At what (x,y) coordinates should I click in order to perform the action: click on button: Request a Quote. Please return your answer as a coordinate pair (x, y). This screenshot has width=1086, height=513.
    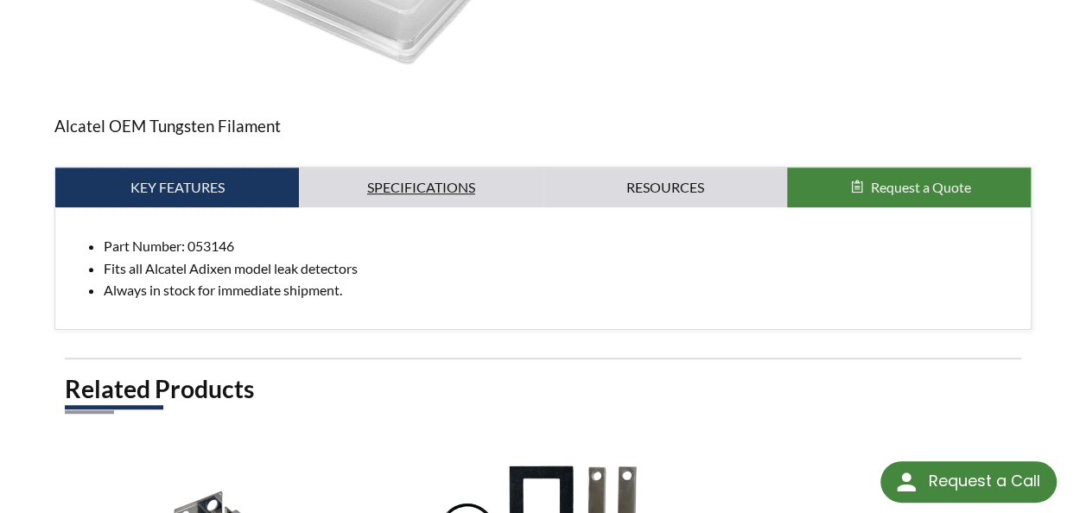
    Looking at the image, I should click on (909, 187).